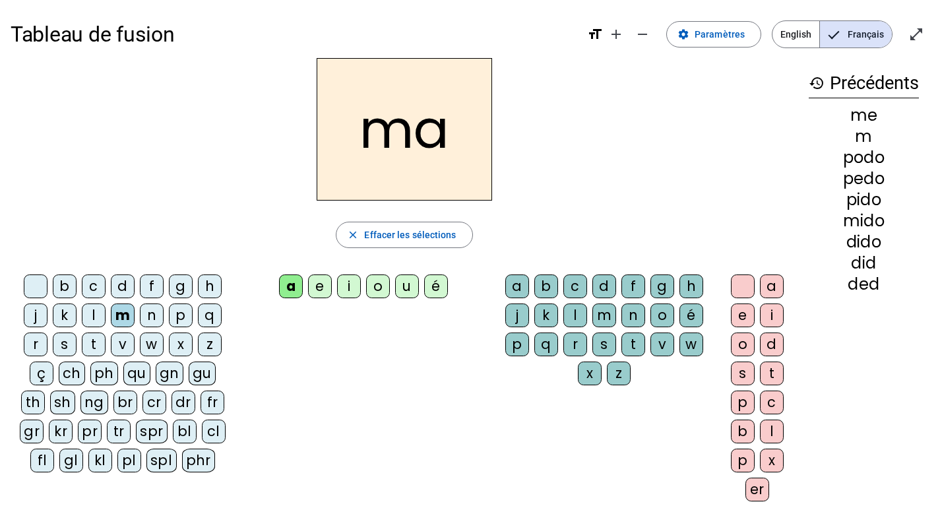  I want to click on div: ç, so click(42, 373).